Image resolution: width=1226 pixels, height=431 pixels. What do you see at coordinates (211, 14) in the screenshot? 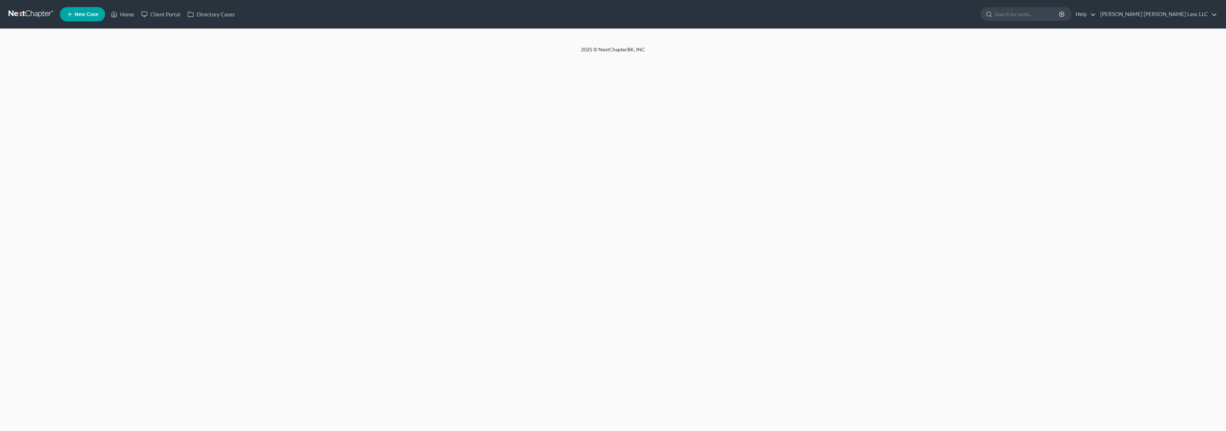
I see `a: Directory Cases` at bounding box center [211, 14].